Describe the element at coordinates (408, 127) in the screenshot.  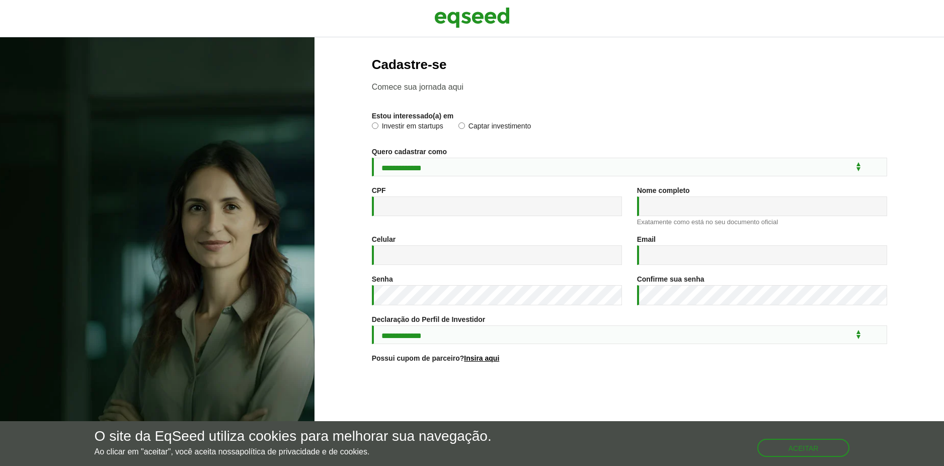
I see `label: Investir em startups` at that location.